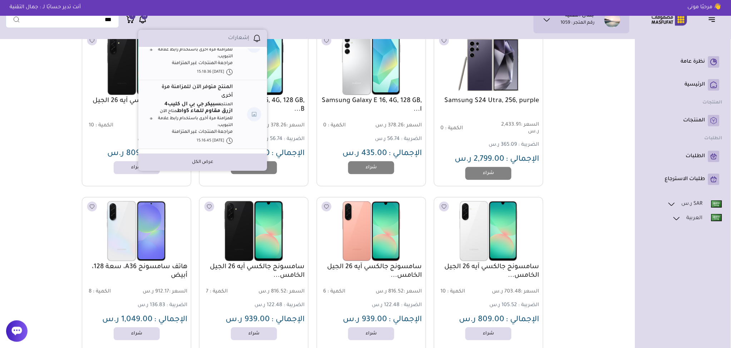  Describe the element at coordinates (714, 138) in the screenshot. I see `strong: الطلبات` at that location.